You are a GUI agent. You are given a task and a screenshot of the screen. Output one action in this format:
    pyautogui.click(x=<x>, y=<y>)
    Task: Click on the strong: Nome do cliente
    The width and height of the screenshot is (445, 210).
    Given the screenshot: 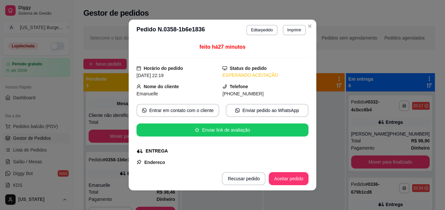 What is the action you would take?
    pyautogui.click(x=161, y=86)
    